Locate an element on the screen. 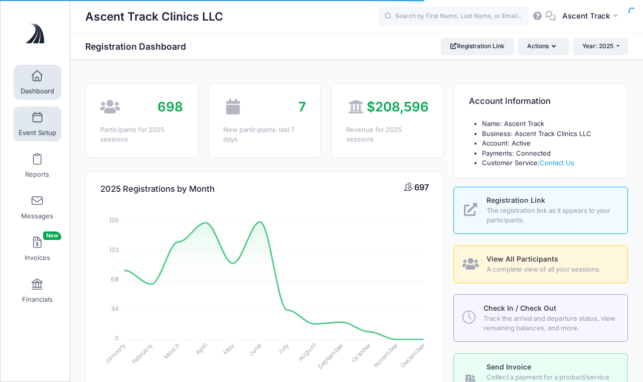 Image resolution: width=643 pixels, height=382 pixels. tspan: May is located at coordinates (229, 348).